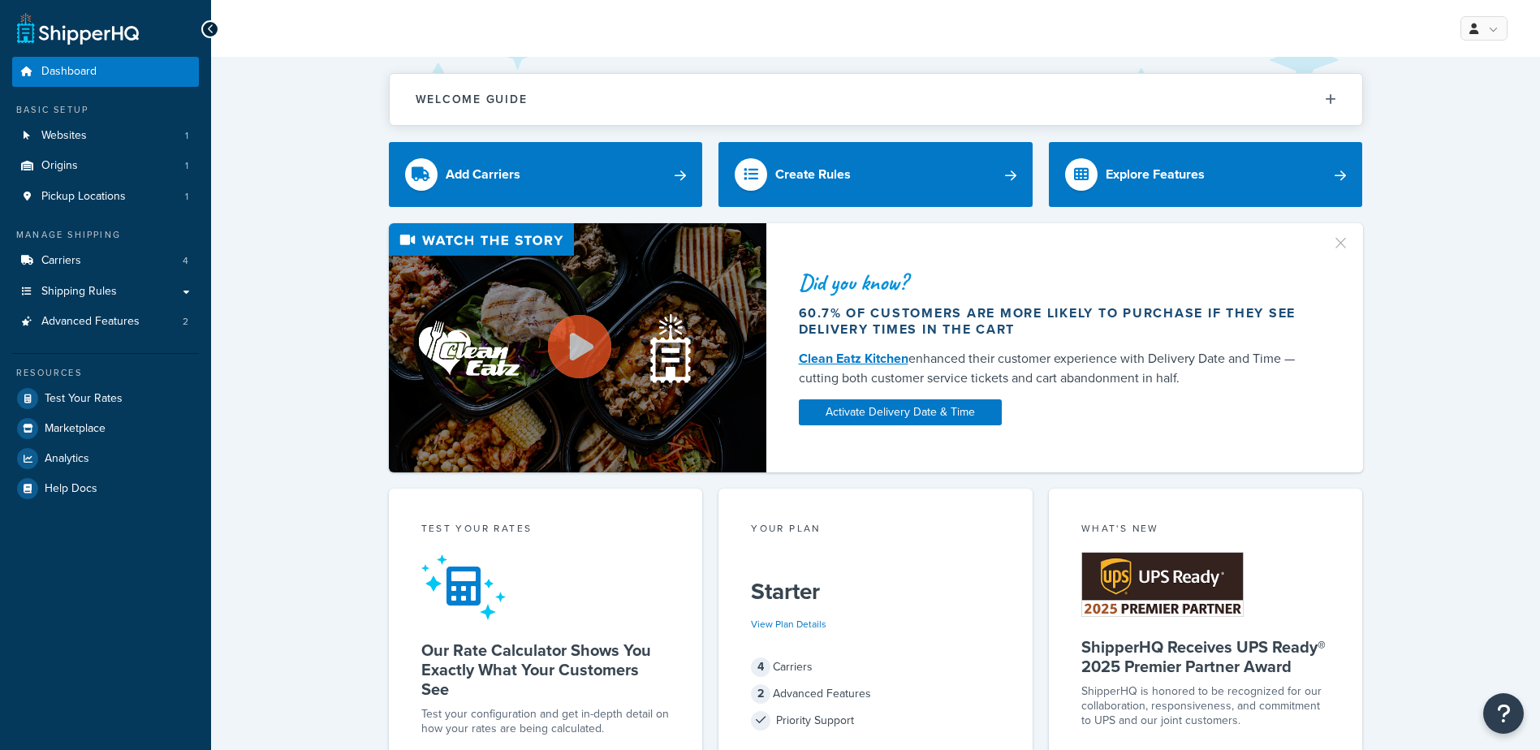 Image resolution: width=1540 pixels, height=750 pixels. I want to click on div: Carriers, so click(875, 667).